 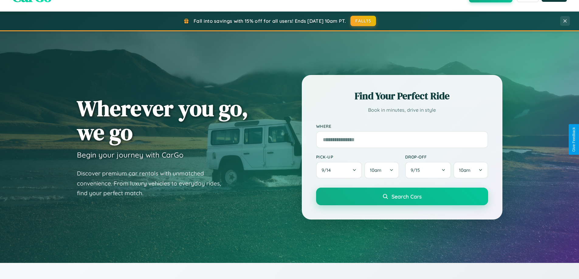 What do you see at coordinates (327, 170) in the screenshot?
I see `span: 9 / 14` at bounding box center [327, 170].